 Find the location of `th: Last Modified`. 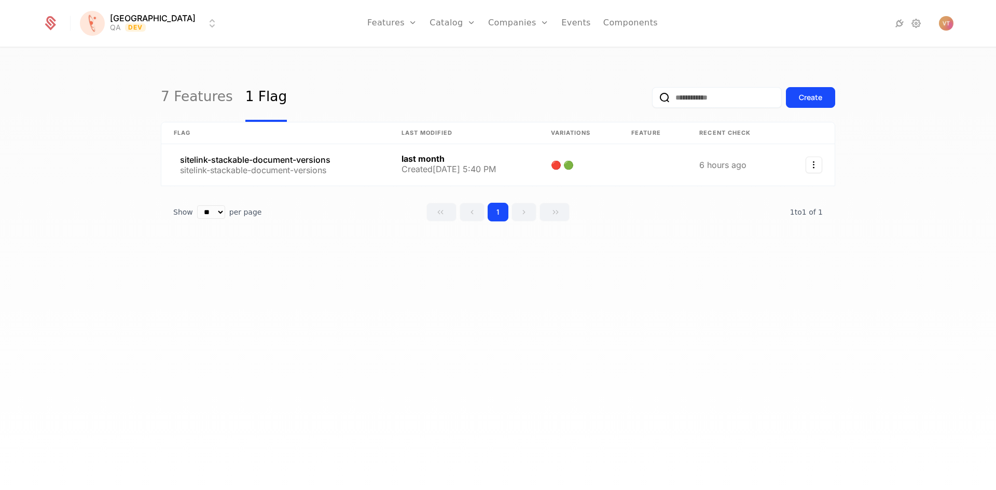

th: Last Modified is located at coordinates (464, 133).